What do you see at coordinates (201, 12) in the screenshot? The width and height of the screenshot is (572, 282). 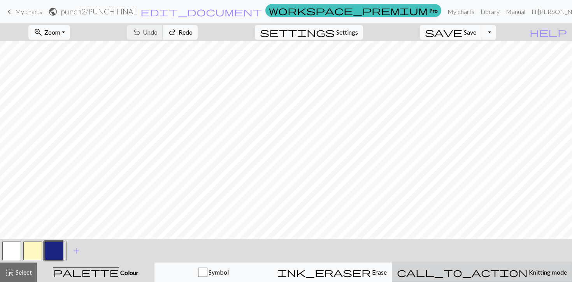 I see `span: edit_document` at bounding box center [201, 12].